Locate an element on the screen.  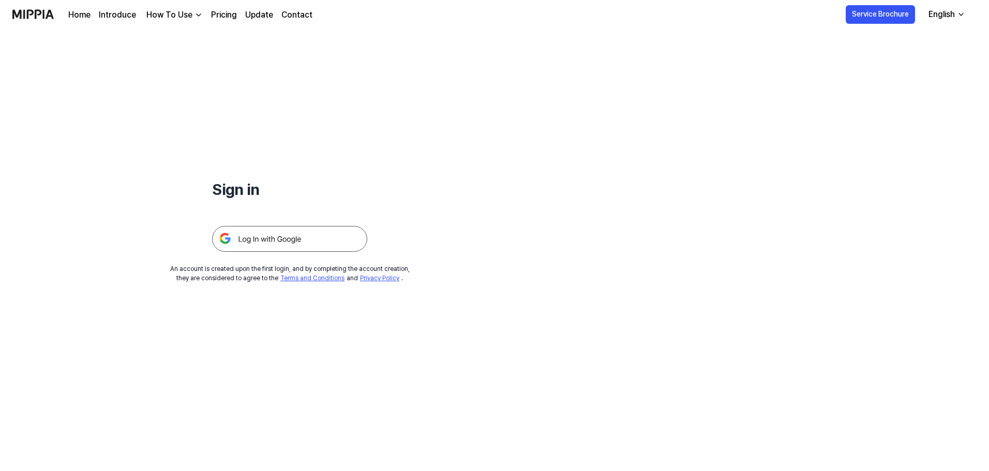
a: Update is located at coordinates (259, 15).